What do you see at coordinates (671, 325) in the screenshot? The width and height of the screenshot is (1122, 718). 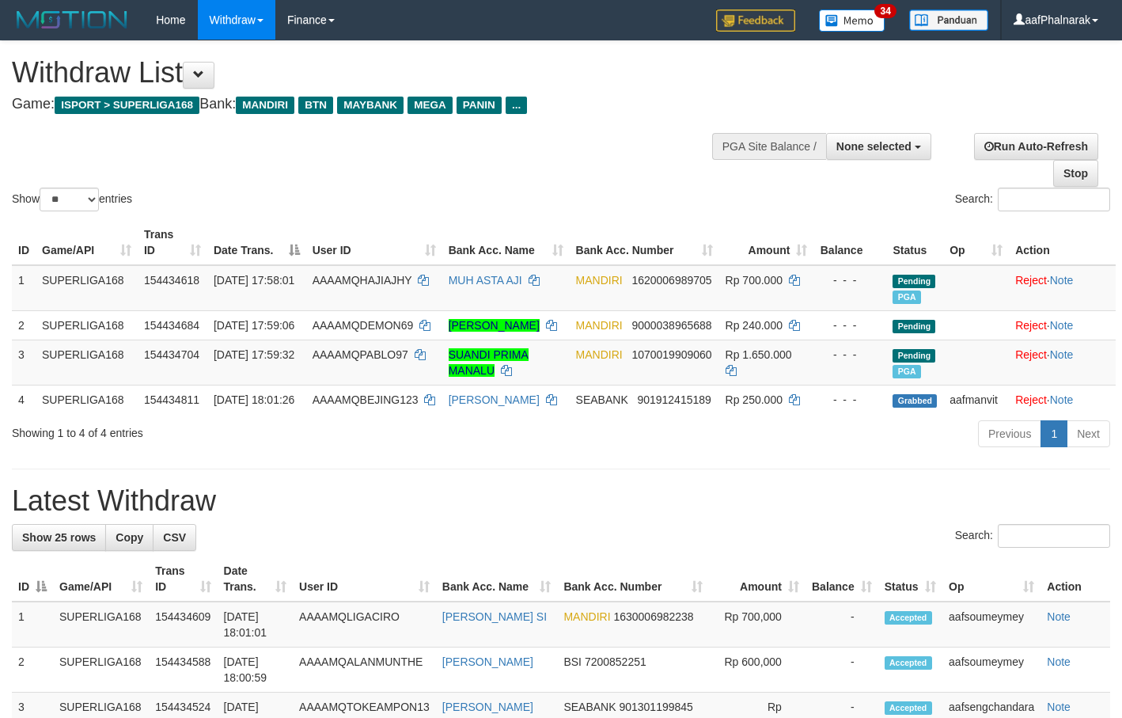 I see `span: Copy 9000038965688 to clipboard` at bounding box center [671, 325].